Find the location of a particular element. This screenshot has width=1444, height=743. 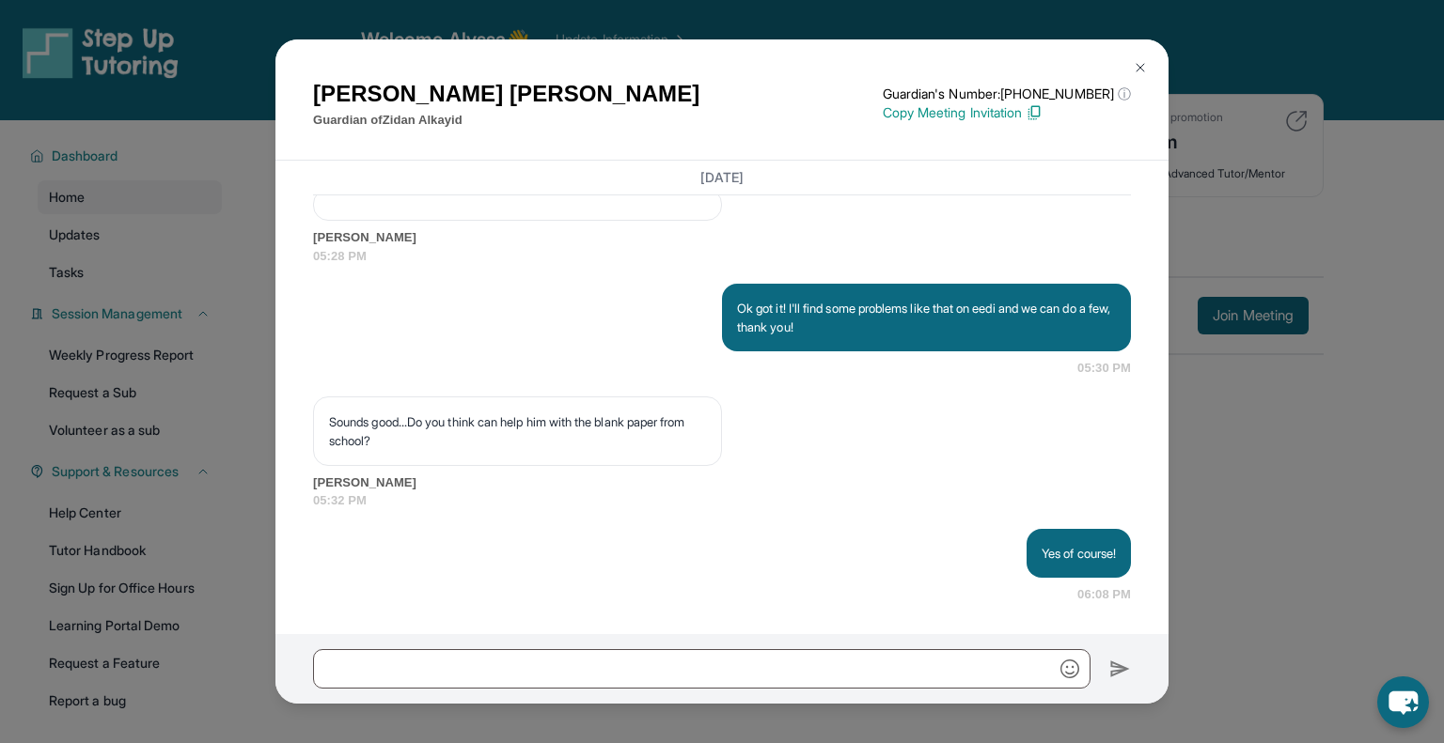

span: 05:32 PM is located at coordinates (722, 501).